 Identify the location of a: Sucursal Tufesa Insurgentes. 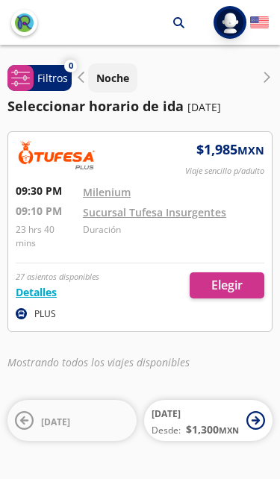
(154, 212).